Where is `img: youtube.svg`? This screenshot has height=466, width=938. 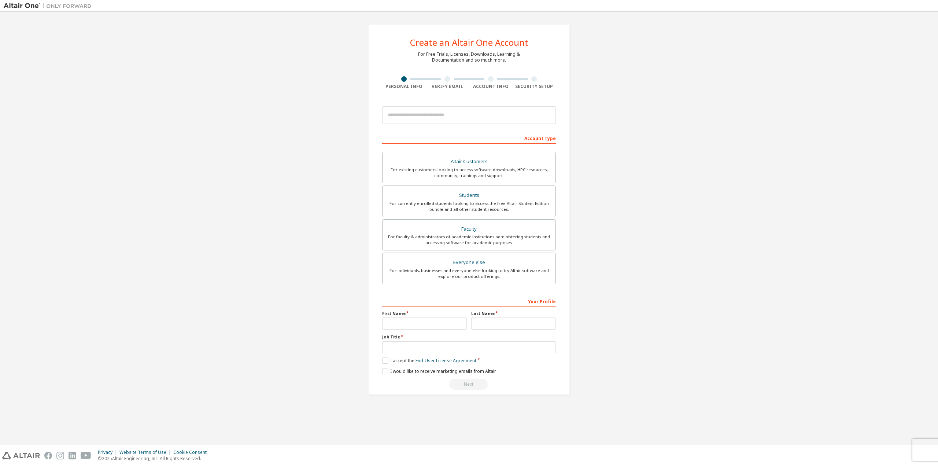
img: youtube.svg is located at coordinates (86, 455).